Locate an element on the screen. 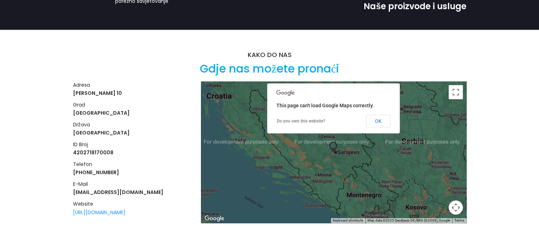 Image resolution: width=539 pixels, height=246 pixels. h5: telefon is located at coordinates (133, 164).